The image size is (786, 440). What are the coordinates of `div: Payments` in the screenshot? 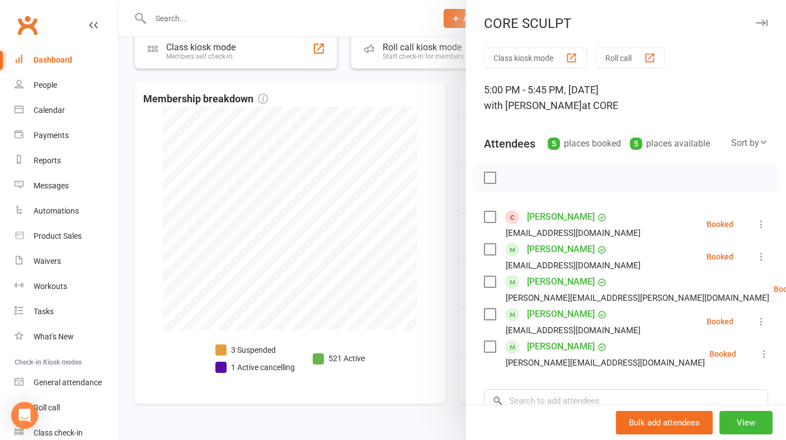 It's located at (51, 135).